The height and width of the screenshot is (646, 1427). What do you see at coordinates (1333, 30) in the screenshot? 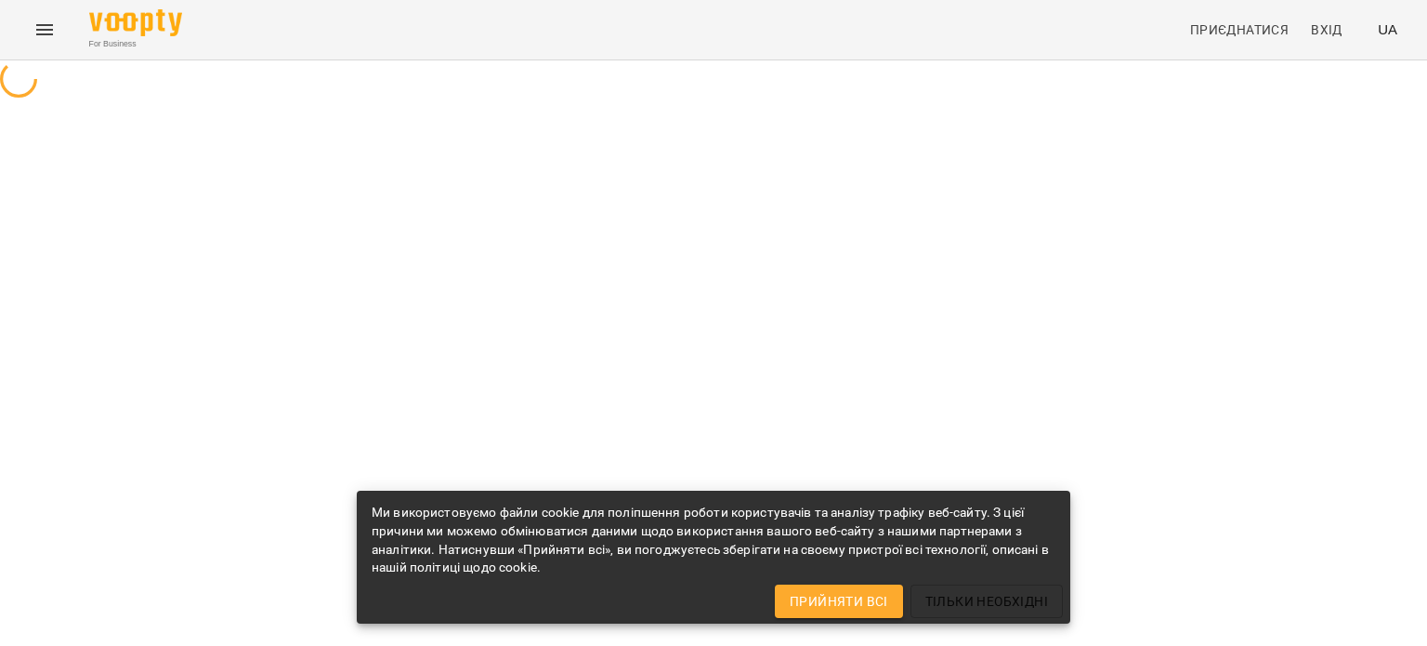
I see `a: Вхід` at bounding box center [1333, 30].